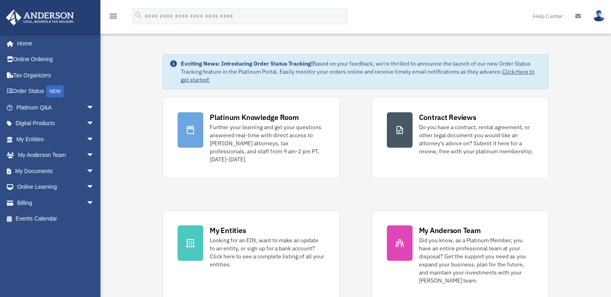 Image resolution: width=611 pixels, height=297 pixels. Describe the element at coordinates (267, 252) in the screenshot. I see `div: Looking for an EIN, want to make an update to an entity, or sign up for a bank account? Click her...` at that location.